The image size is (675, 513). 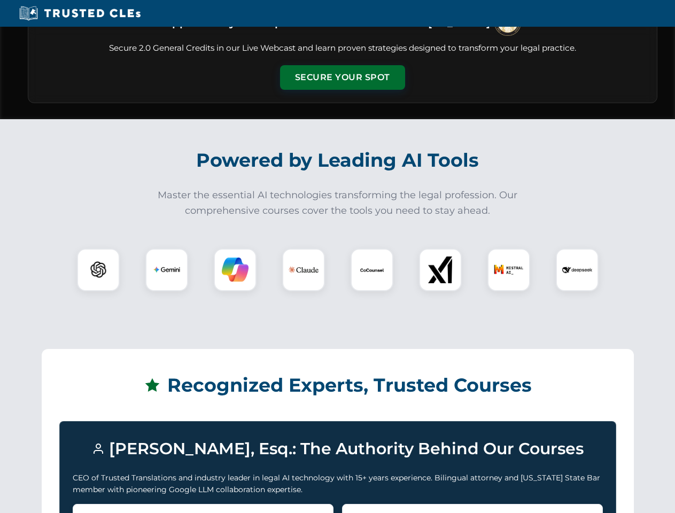 I want to click on div: Mistral AI, so click(x=508, y=270).